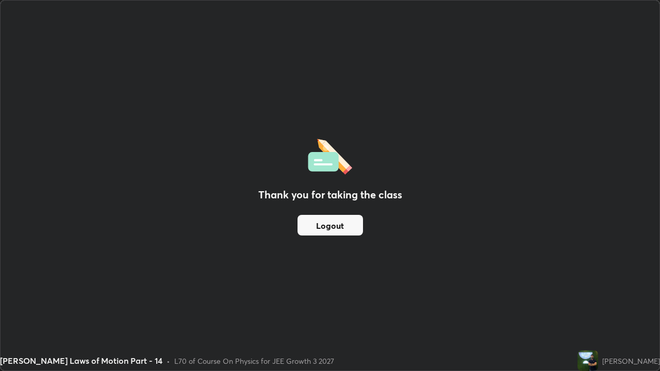  I want to click on img: f0fae9d97c1e44ffb6a168521d894f25.jpg, so click(588, 361).